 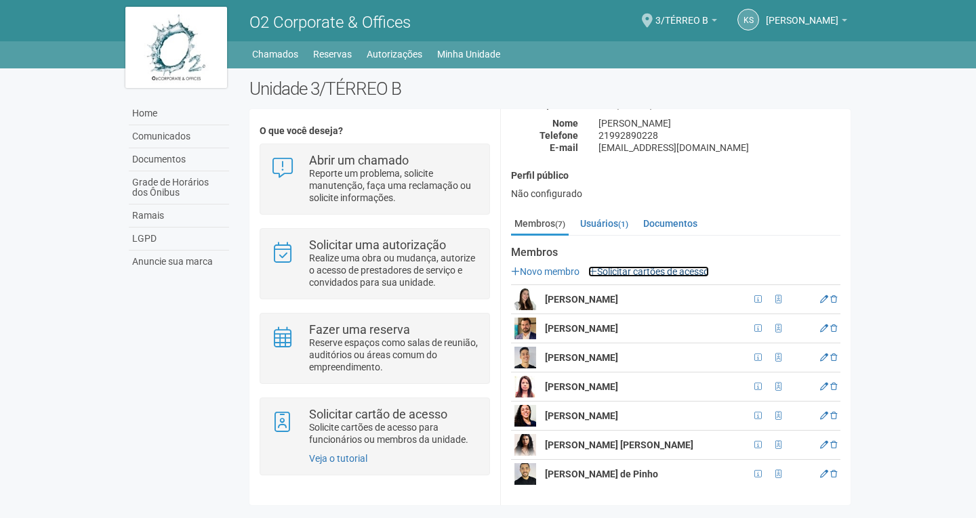 What do you see at coordinates (176, 47) in the screenshot?
I see `img: logo.jpg` at bounding box center [176, 47].